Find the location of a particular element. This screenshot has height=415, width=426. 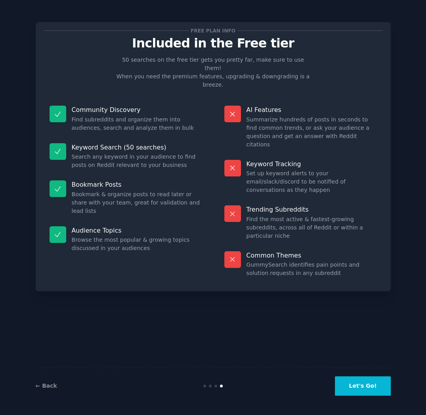

p: Community Discovery is located at coordinates (137, 110).